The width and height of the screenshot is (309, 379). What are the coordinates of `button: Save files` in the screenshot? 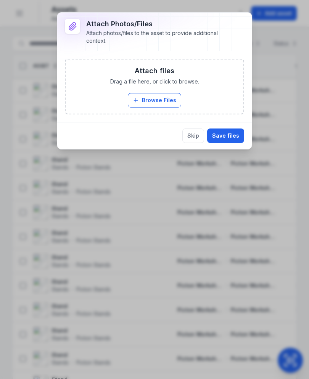 It's located at (225, 136).